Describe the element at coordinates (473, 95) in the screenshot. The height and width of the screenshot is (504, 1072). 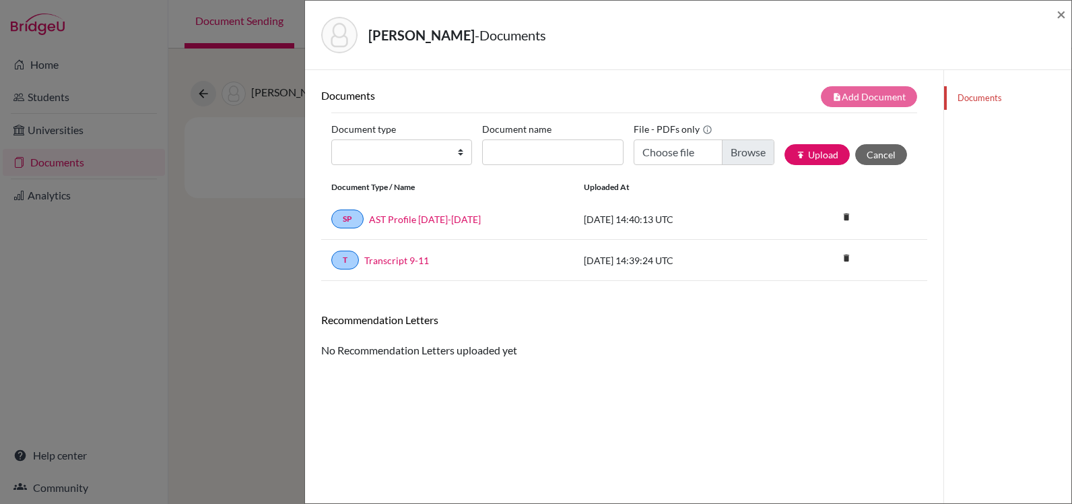
I see `h6: Documents` at that location.